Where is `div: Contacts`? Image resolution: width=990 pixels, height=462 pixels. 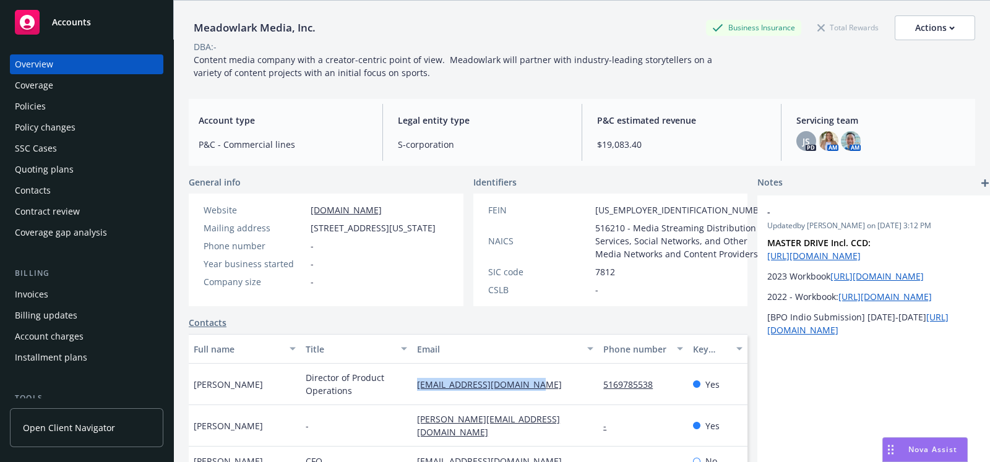 div: Contacts is located at coordinates (33, 191).